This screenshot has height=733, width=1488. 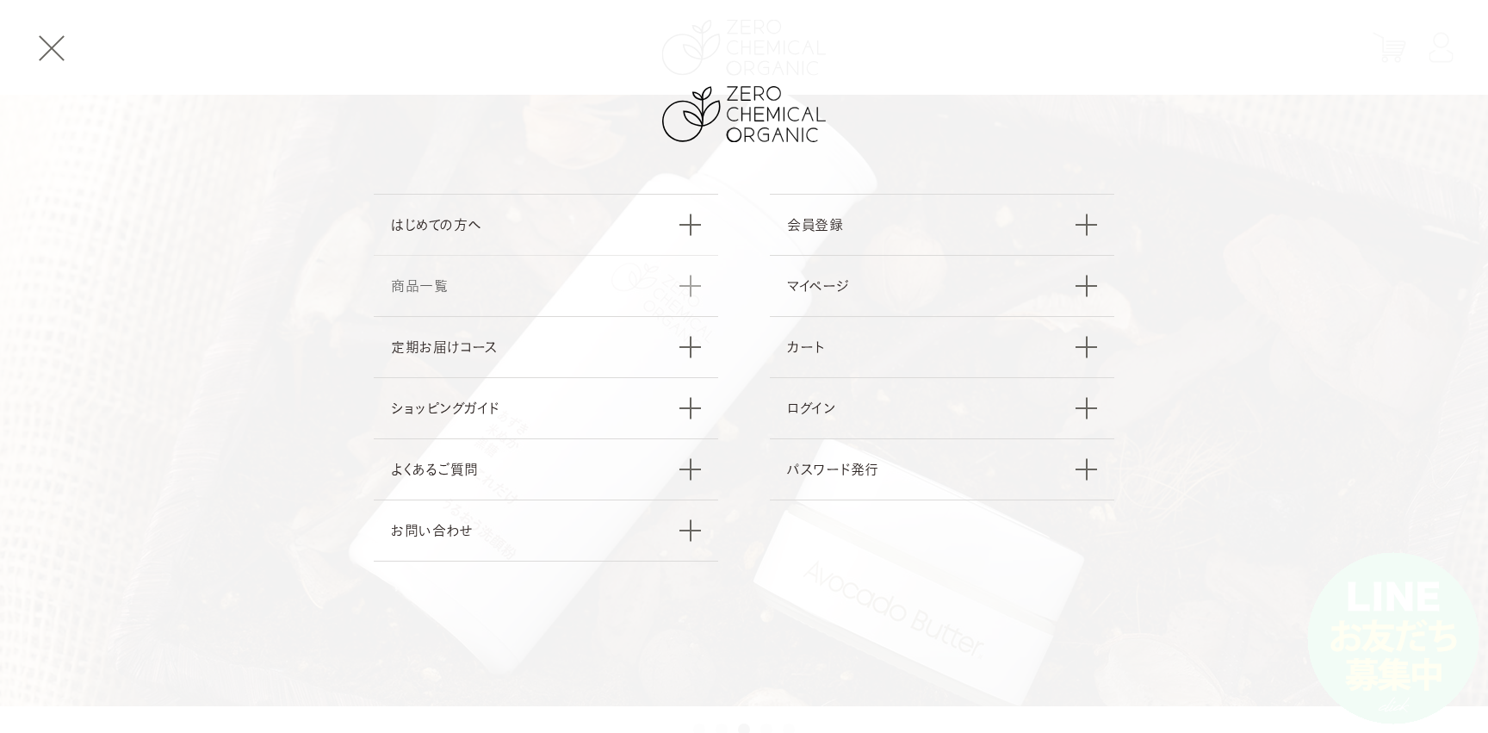 I want to click on a: カート, so click(x=942, y=346).